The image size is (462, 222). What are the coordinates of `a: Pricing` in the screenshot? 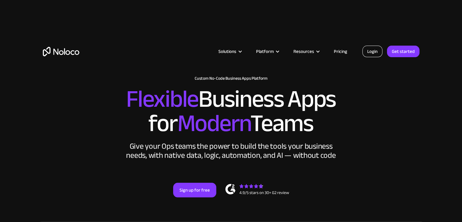 It's located at (341, 51).